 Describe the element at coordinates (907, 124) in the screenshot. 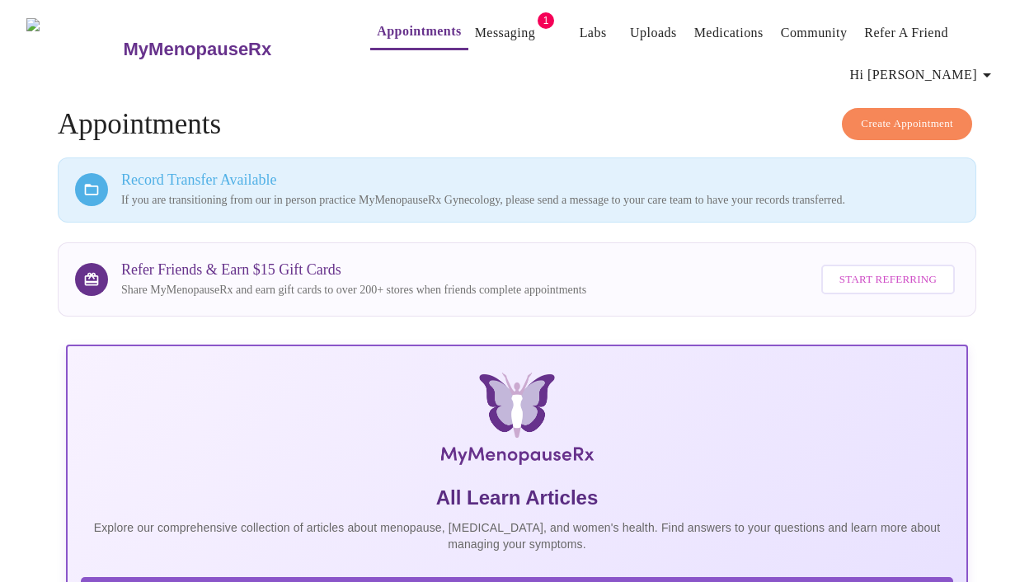

I see `button: Create Appointment` at that location.